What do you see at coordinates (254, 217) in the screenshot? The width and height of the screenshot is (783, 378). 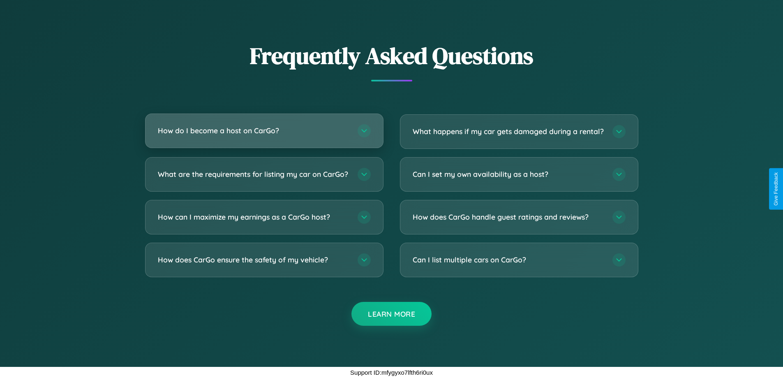 I see `h3: How can I maximize my earnings as a CarGo host?` at bounding box center [254, 217].